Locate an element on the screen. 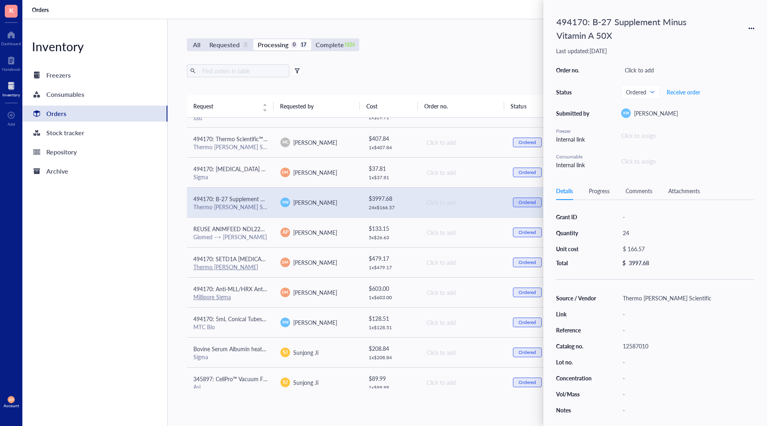  div: 24 x $ 166.57 is located at coordinates (391, 207).